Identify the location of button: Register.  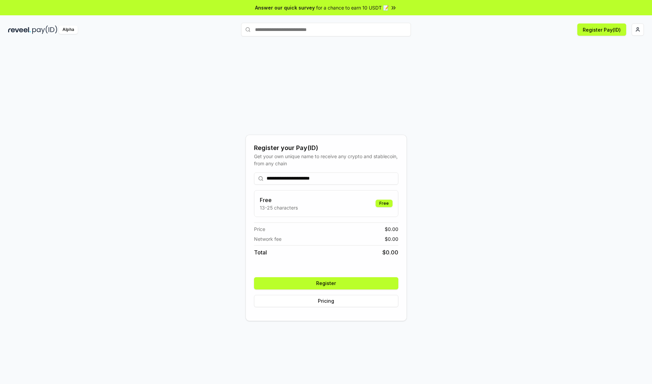
(326, 283).